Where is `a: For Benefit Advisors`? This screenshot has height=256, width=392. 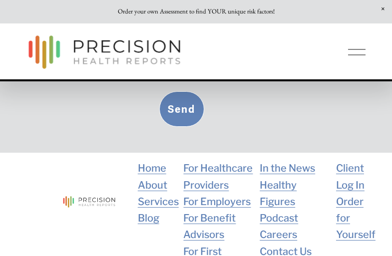 a: For Benefit Advisors is located at coordinates (219, 227).